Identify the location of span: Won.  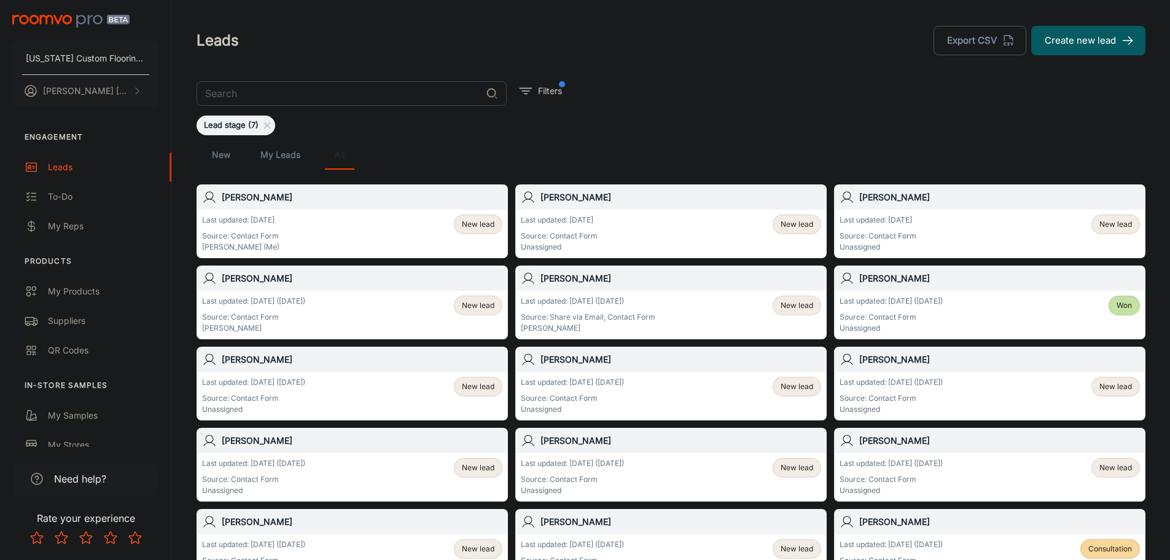
(1124, 305).